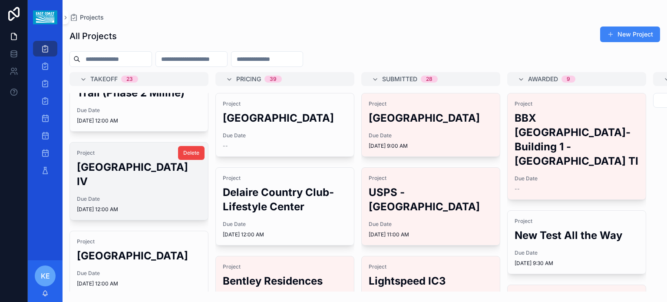 The image size is (667, 302). I want to click on div: 9, so click(568, 79).